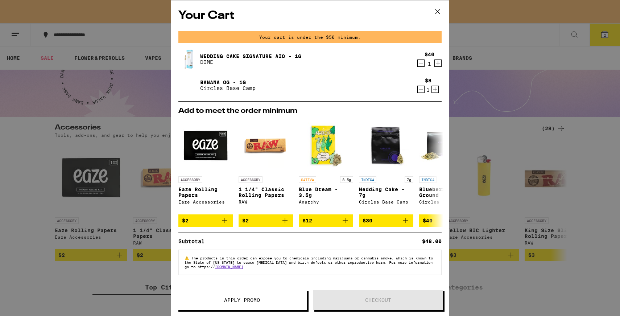 The height and width of the screenshot is (316, 620). I want to click on p: Eaze Rolling Papers, so click(205, 192).